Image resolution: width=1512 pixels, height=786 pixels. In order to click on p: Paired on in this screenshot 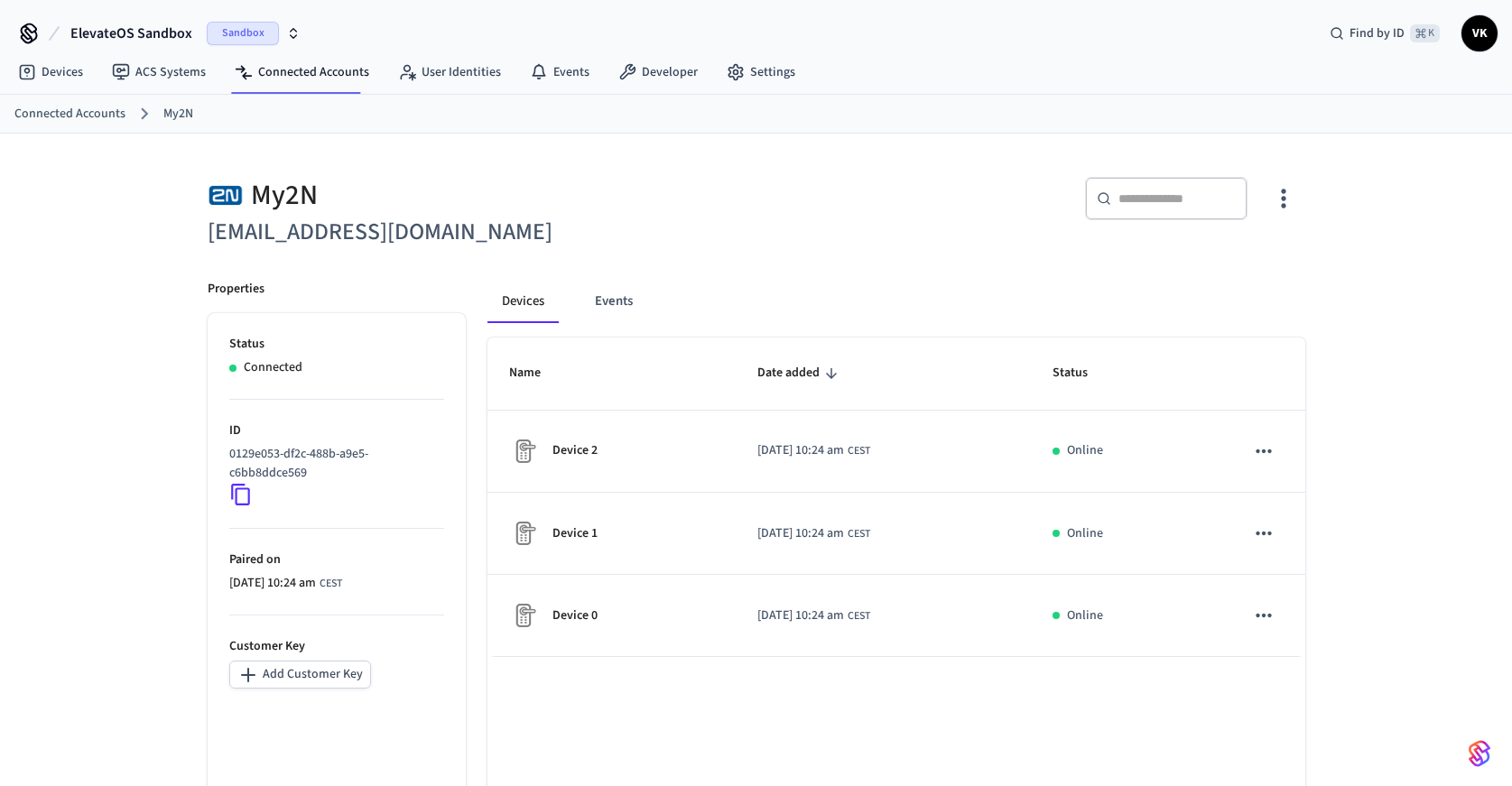, I will do `click(337, 559)`.